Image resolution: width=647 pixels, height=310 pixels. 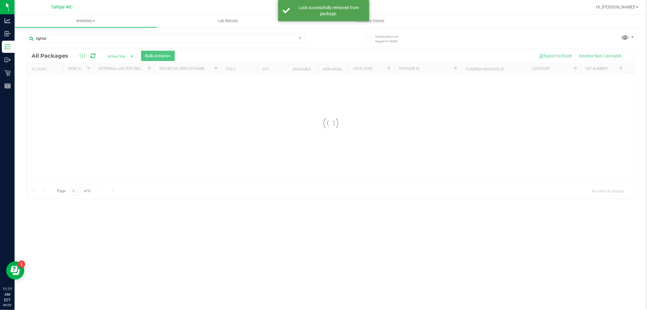 I want to click on span: 1, so click(x=4, y=3).